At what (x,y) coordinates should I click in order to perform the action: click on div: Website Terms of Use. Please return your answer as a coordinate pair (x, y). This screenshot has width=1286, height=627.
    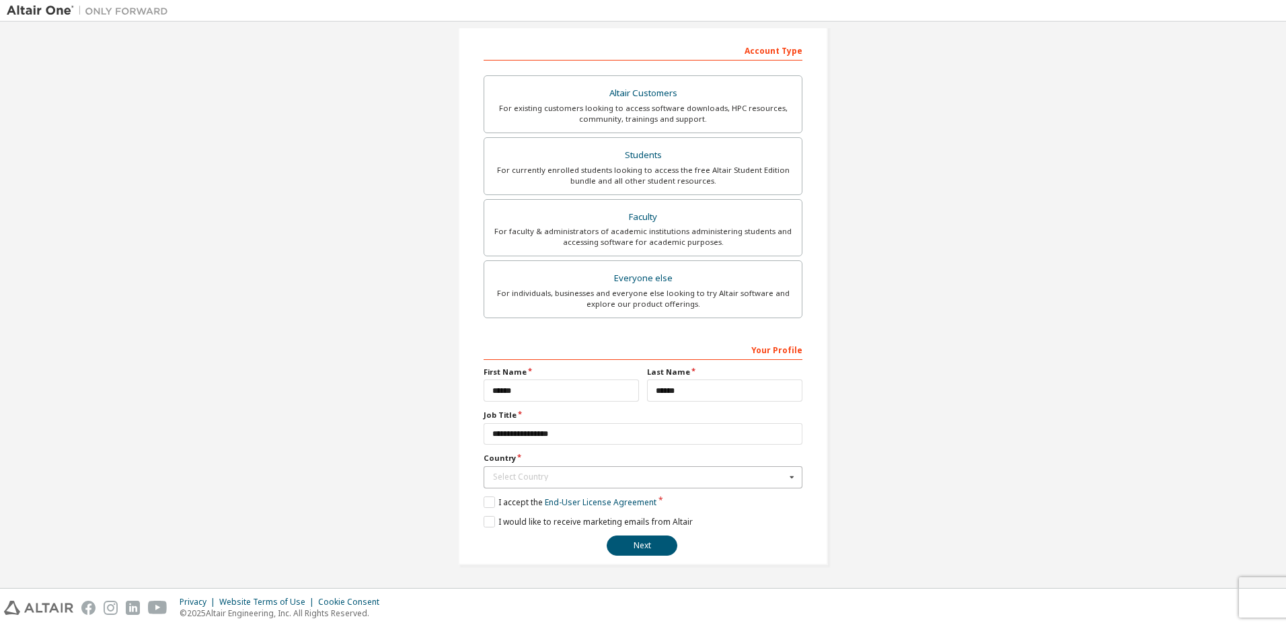
    Looking at the image, I should click on (268, 602).